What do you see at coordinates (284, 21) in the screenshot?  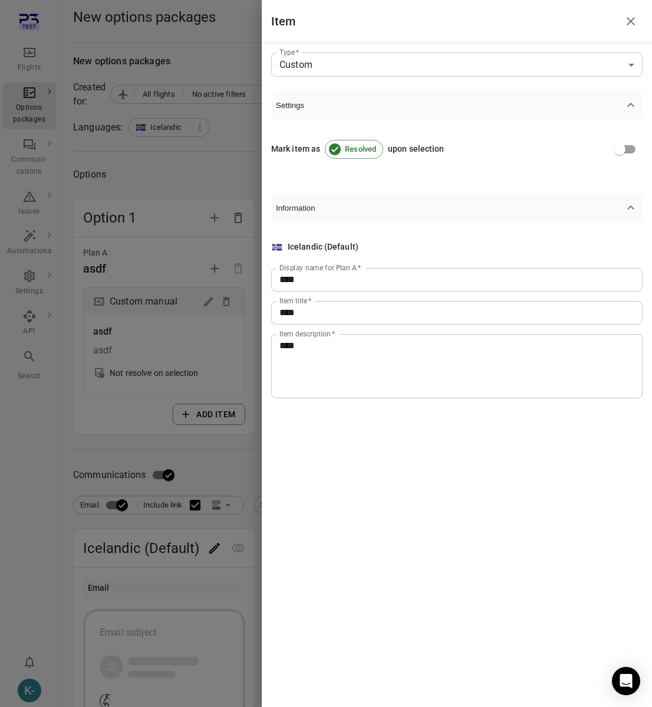 I see `h1: Item` at bounding box center [284, 21].